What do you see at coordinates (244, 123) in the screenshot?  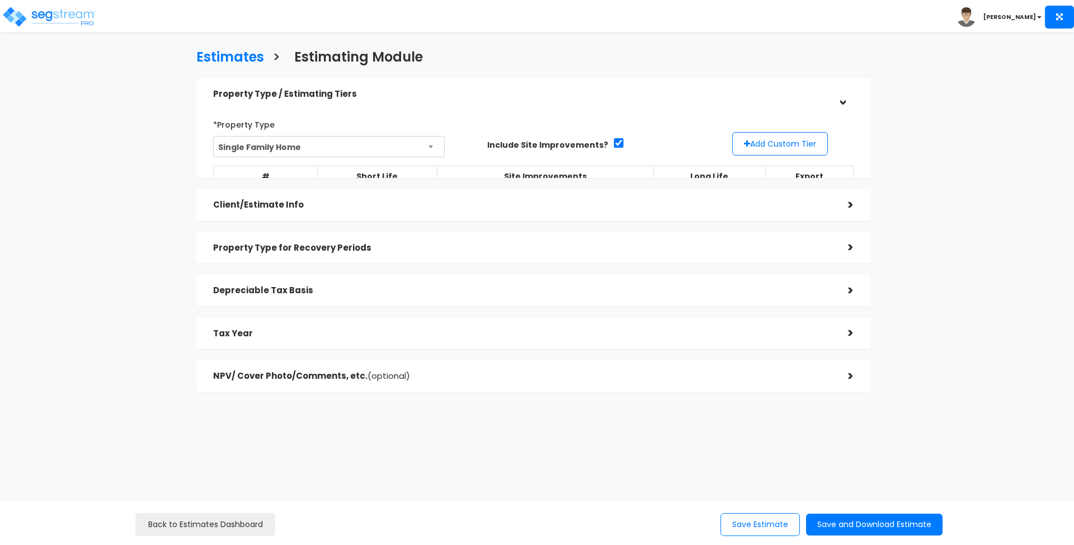 I see `label: *Property Type` at bounding box center [244, 123].